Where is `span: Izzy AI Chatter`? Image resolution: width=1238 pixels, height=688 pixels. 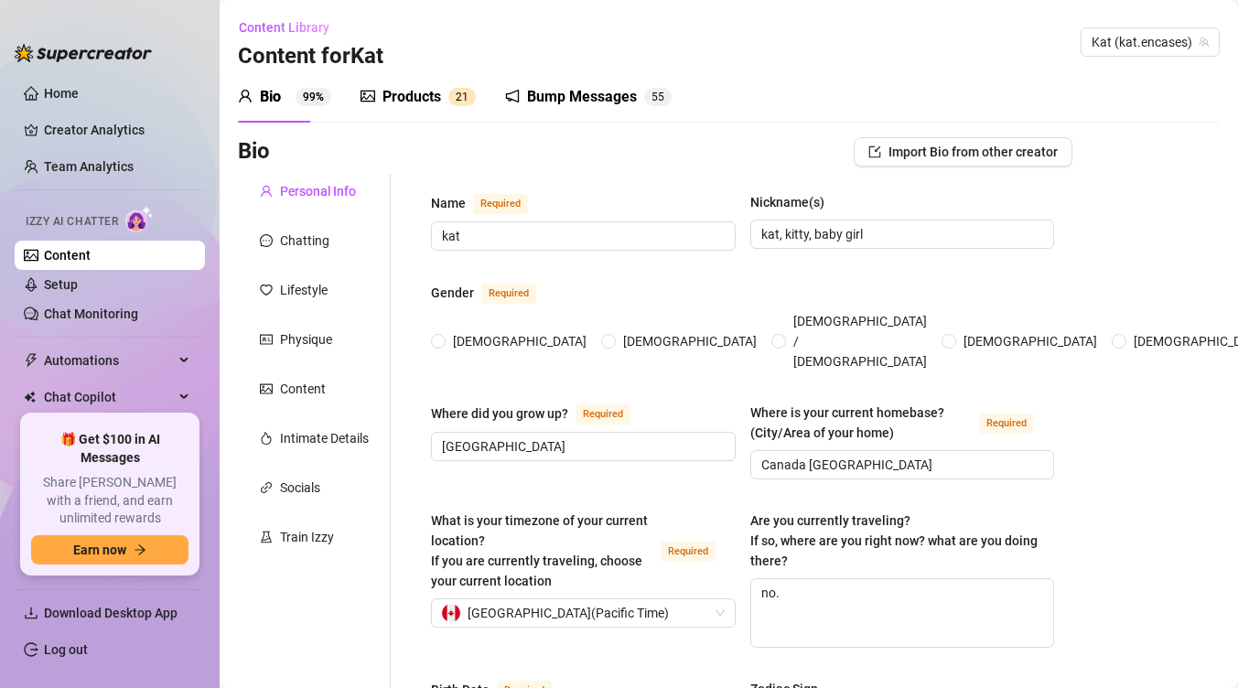 span: Izzy AI Chatter is located at coordinates (71, 221).